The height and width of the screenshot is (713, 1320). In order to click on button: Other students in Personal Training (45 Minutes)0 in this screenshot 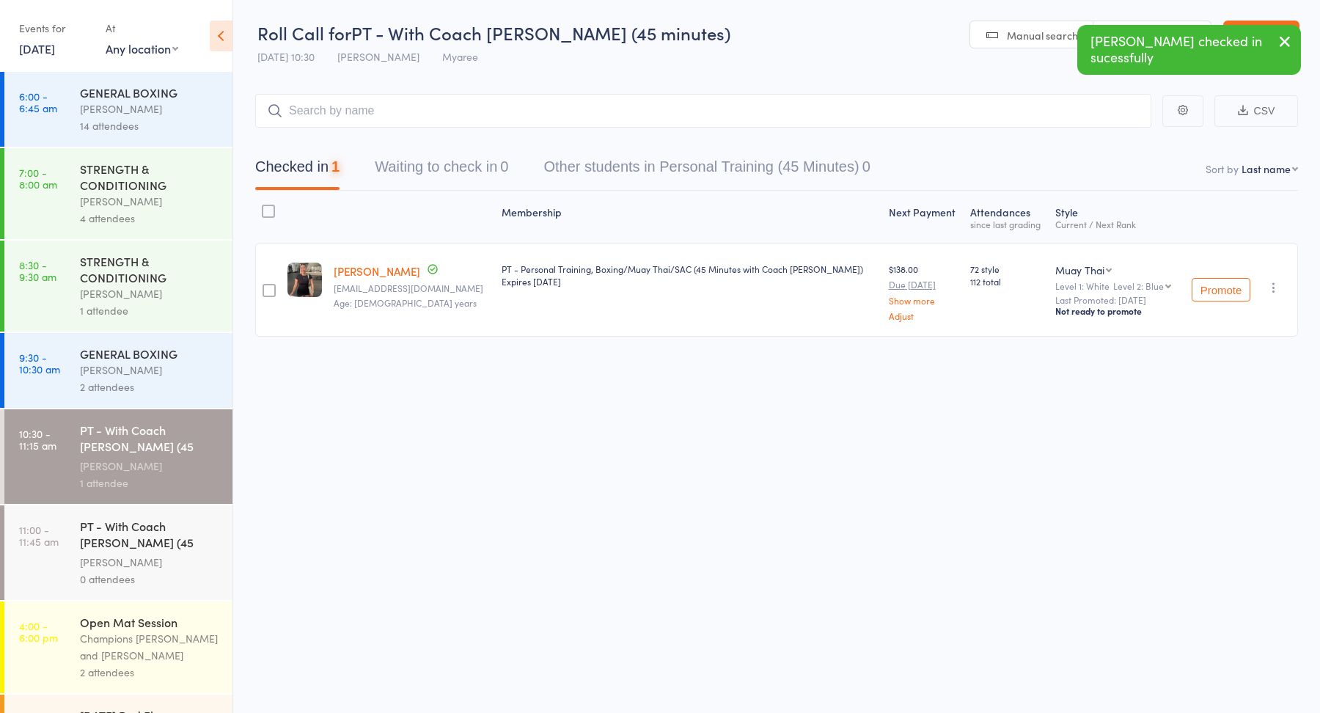, I will do `click(706, 170)`.